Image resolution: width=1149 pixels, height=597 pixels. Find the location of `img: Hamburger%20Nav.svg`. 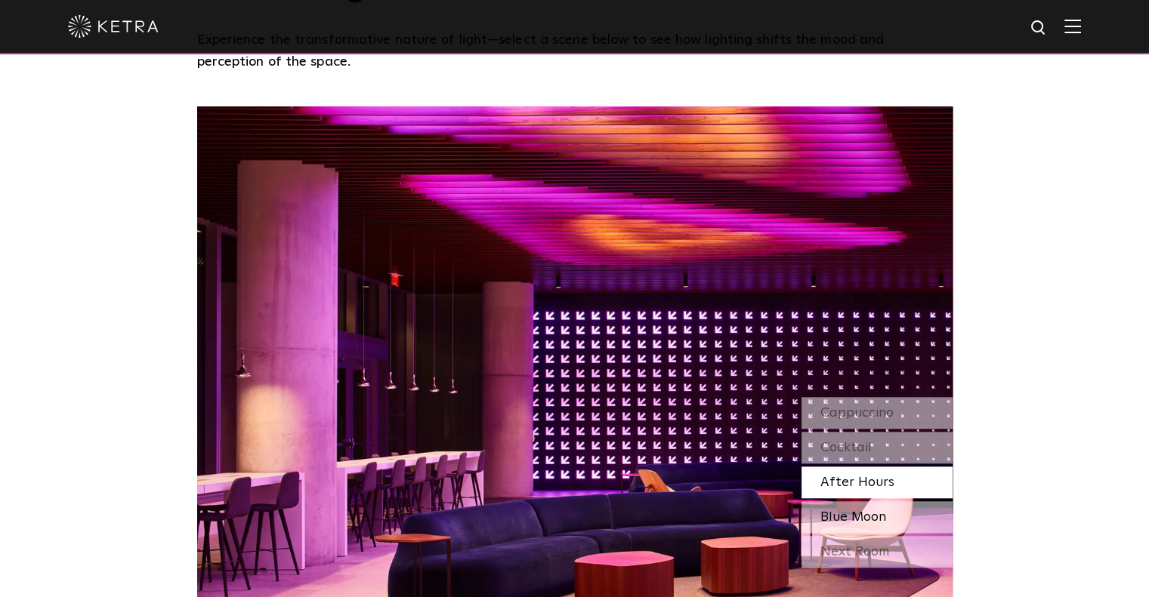

img: Hamburger%20Nav.svg is located at coordinates (1073, 26).